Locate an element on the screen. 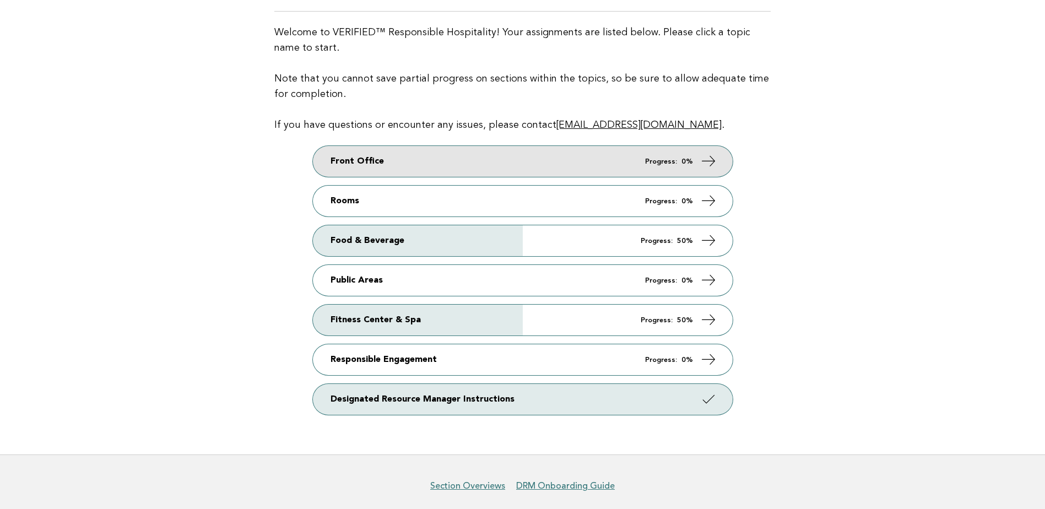 The height and width of the screenshot is (509, 1045). a: Responsible Engagement Progress: 0% is located at coordinates (523, 360).